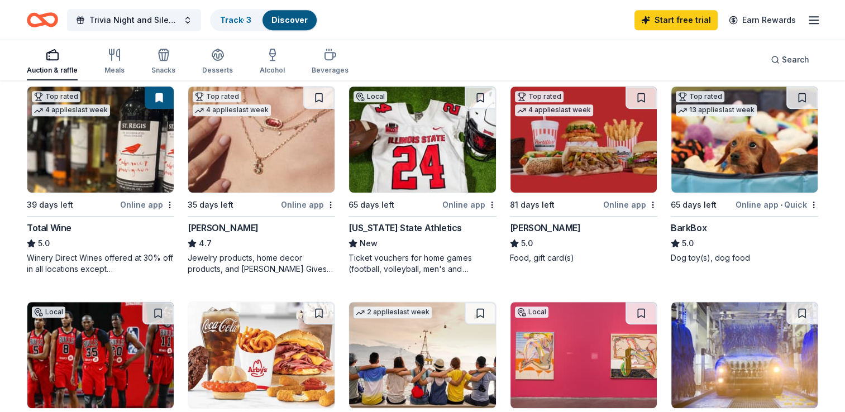 The image size is (845, 412). I want to click on button: Search, so click(790, 60).